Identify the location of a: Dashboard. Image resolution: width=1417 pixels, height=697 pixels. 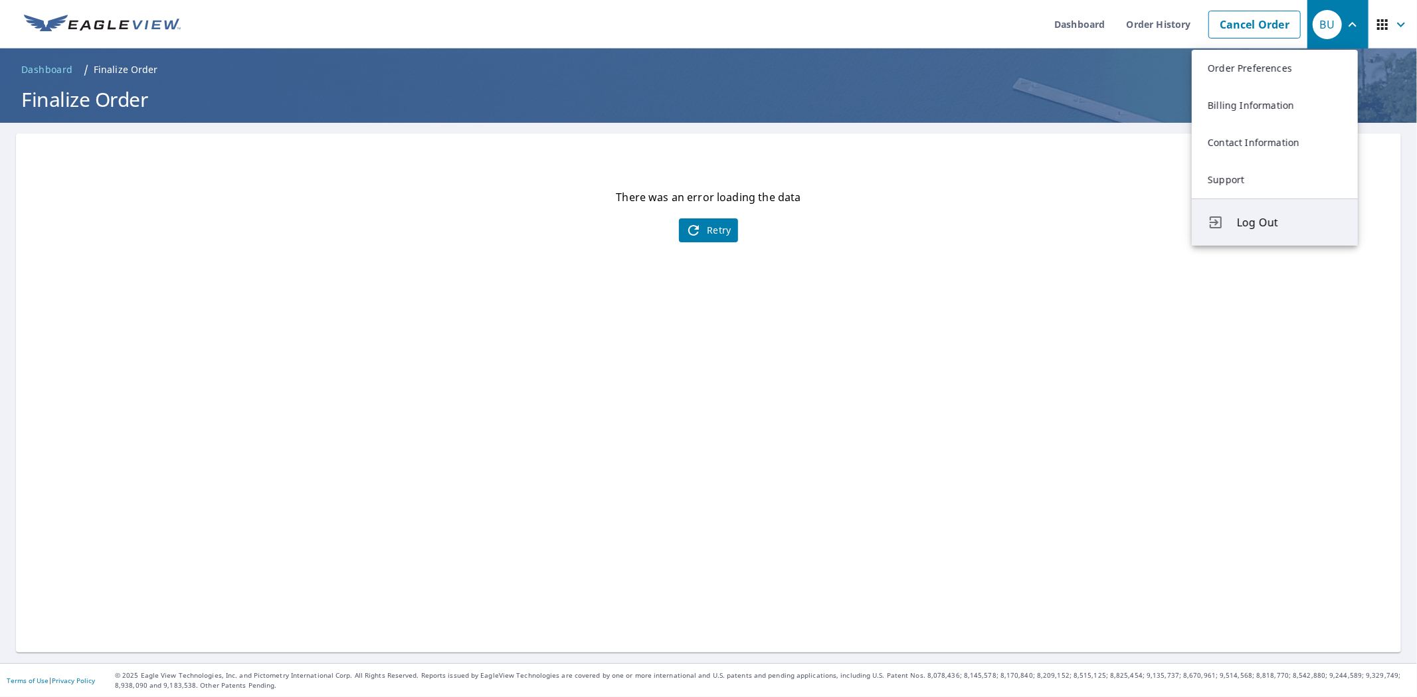
(47, 70).